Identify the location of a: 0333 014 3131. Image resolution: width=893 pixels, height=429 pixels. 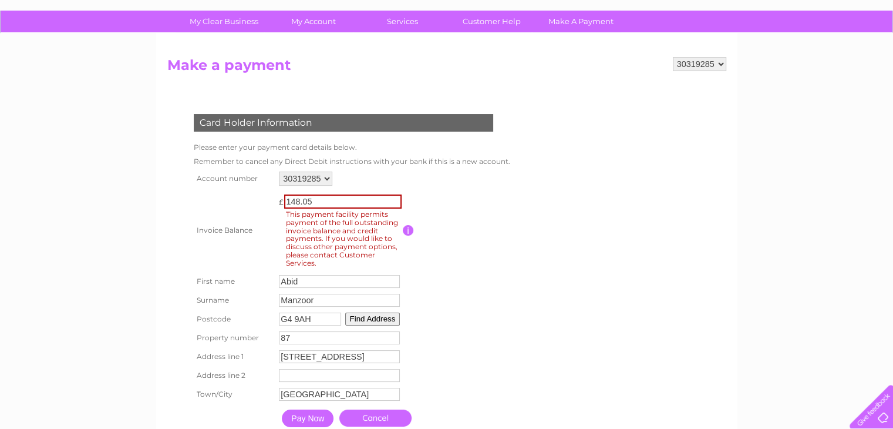
(712, 13).